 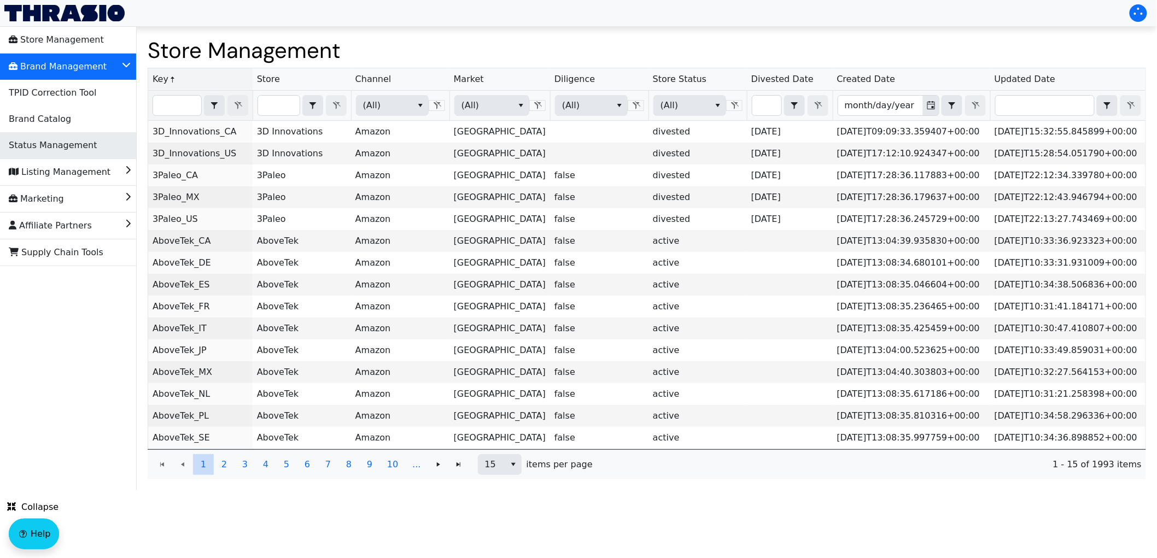 I want to click on button: Page 4, so click(x=266, y=465).